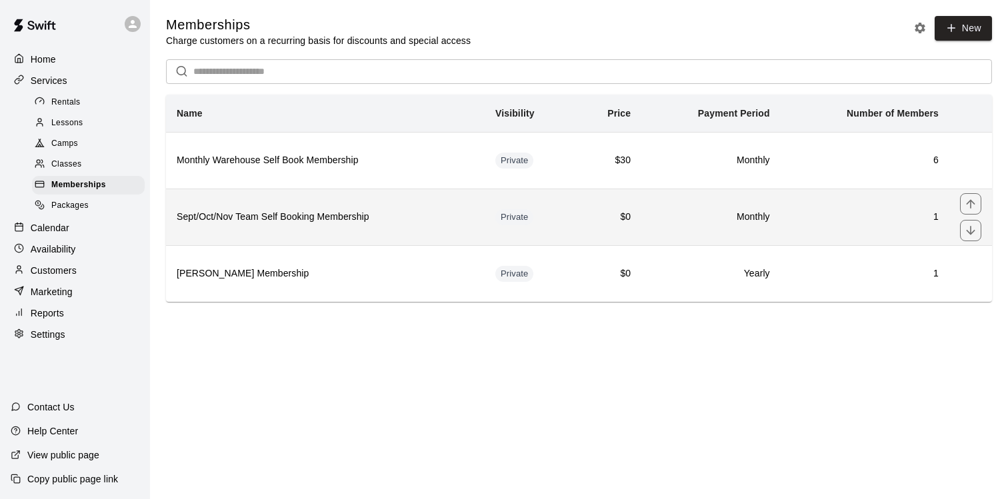 The image size is (1008, 499). Describe the element at coordinates (734, 113) in the screenshot. I see `b: Payment Period` at that location.